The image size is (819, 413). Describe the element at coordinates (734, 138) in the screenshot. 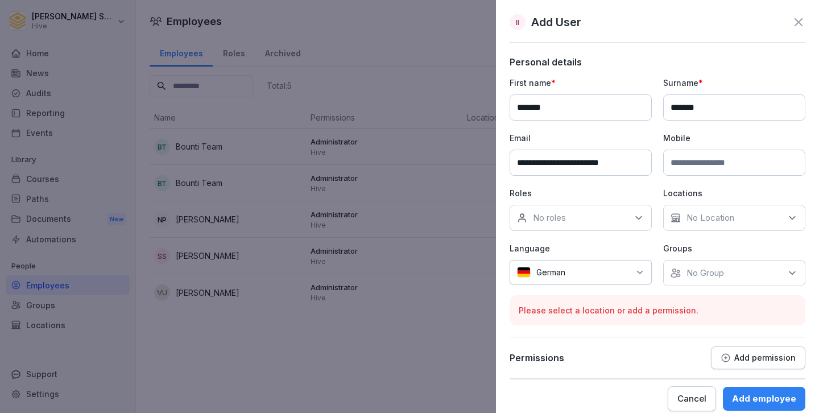

I see `p: Mobile` at that location.